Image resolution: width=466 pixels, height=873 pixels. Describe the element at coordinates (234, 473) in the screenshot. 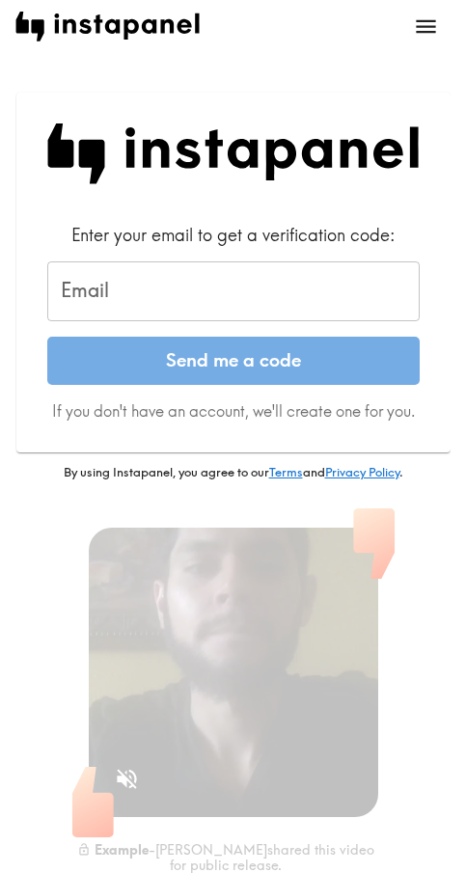

I see `p: By using Instapanel, you agree to our and .` at that location.